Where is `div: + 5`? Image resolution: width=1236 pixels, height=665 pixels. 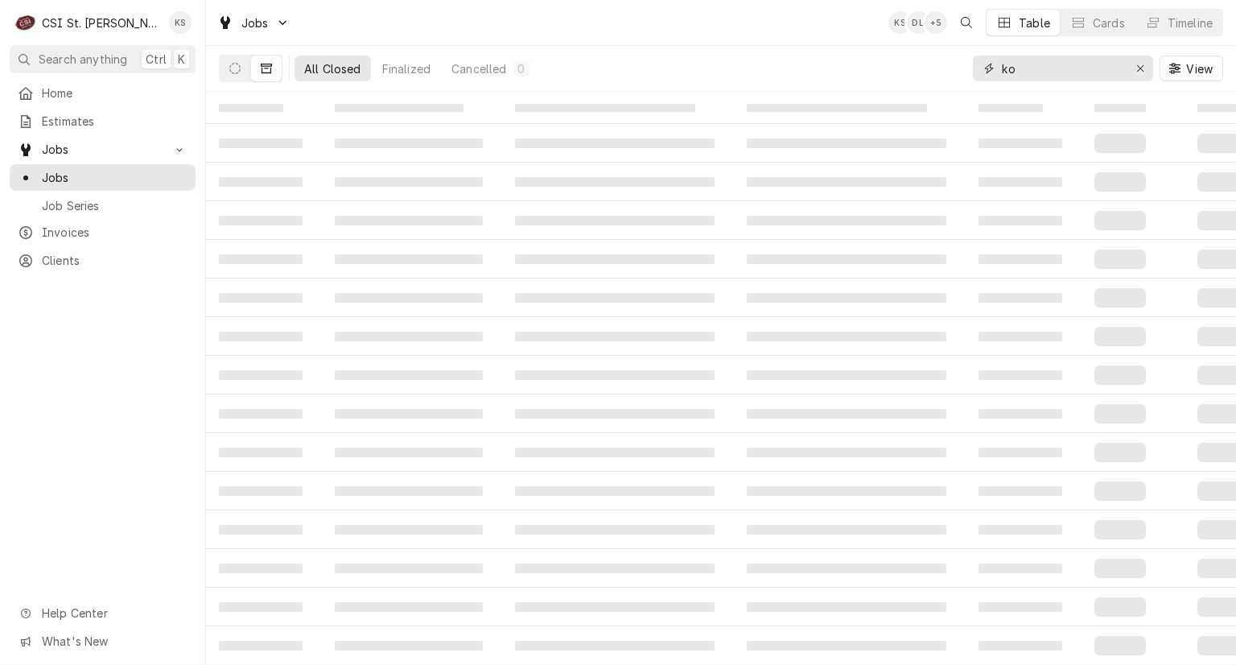 div: + 5 is located at coordinates (936, 23).